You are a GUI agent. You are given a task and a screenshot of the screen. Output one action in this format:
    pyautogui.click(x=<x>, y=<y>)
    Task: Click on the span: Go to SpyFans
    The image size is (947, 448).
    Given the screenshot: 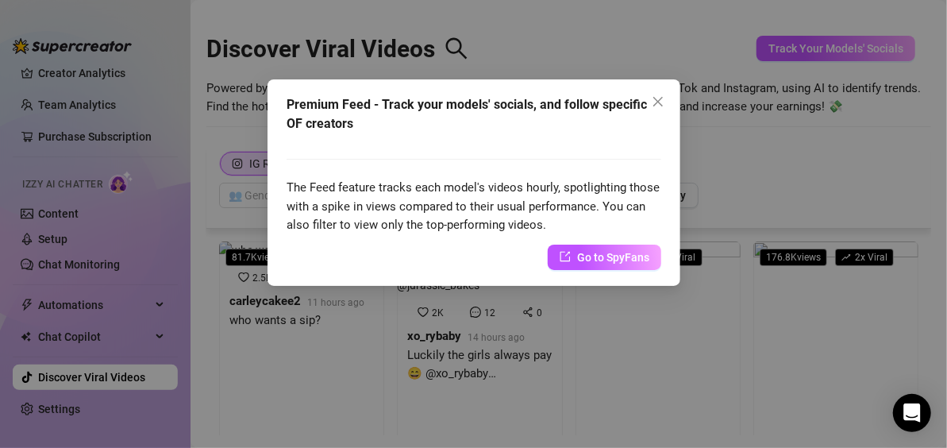 What is the action you would take?
    pyautogui.click(x=613, y=257)
    